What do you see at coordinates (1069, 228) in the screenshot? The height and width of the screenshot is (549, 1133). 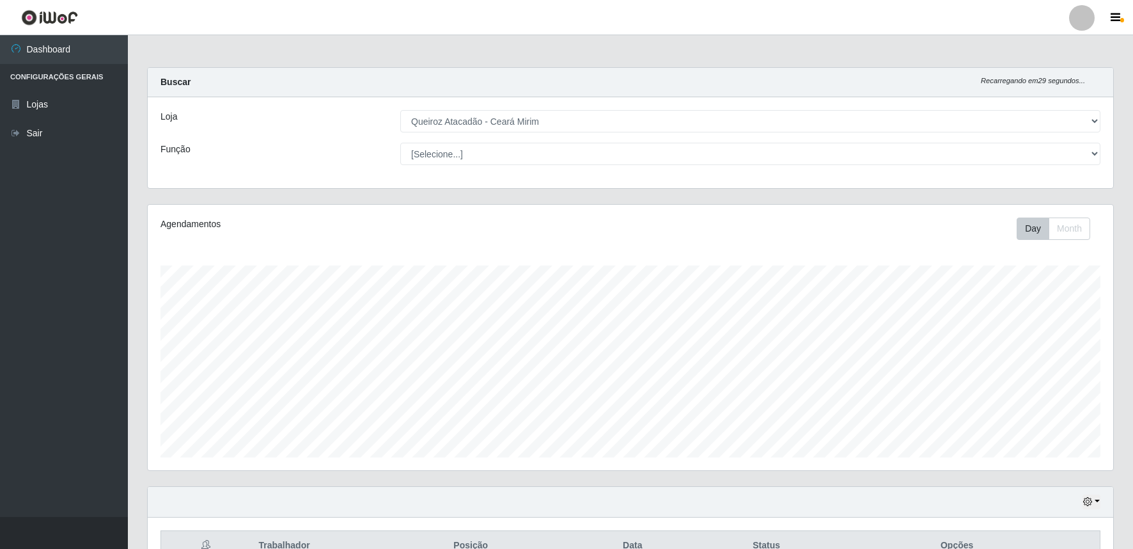 I see `button: Month` at bounding box center [1069, 228].